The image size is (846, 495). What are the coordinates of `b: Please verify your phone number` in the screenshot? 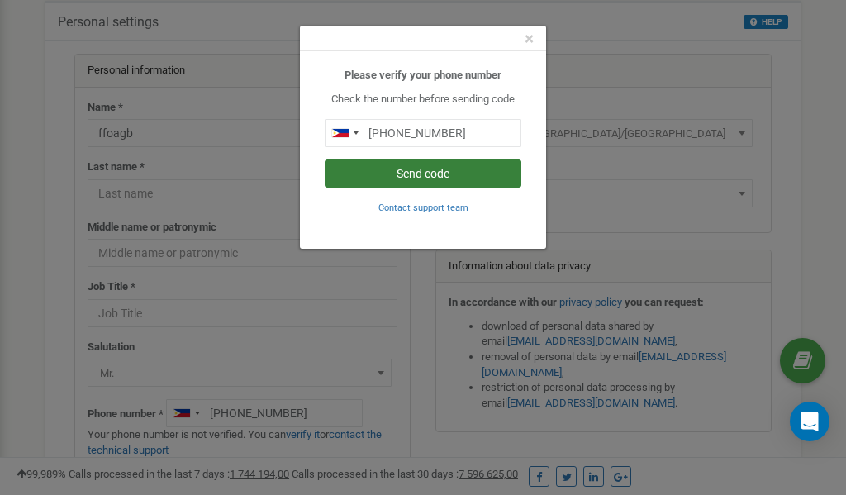 It's located at (423, 74).